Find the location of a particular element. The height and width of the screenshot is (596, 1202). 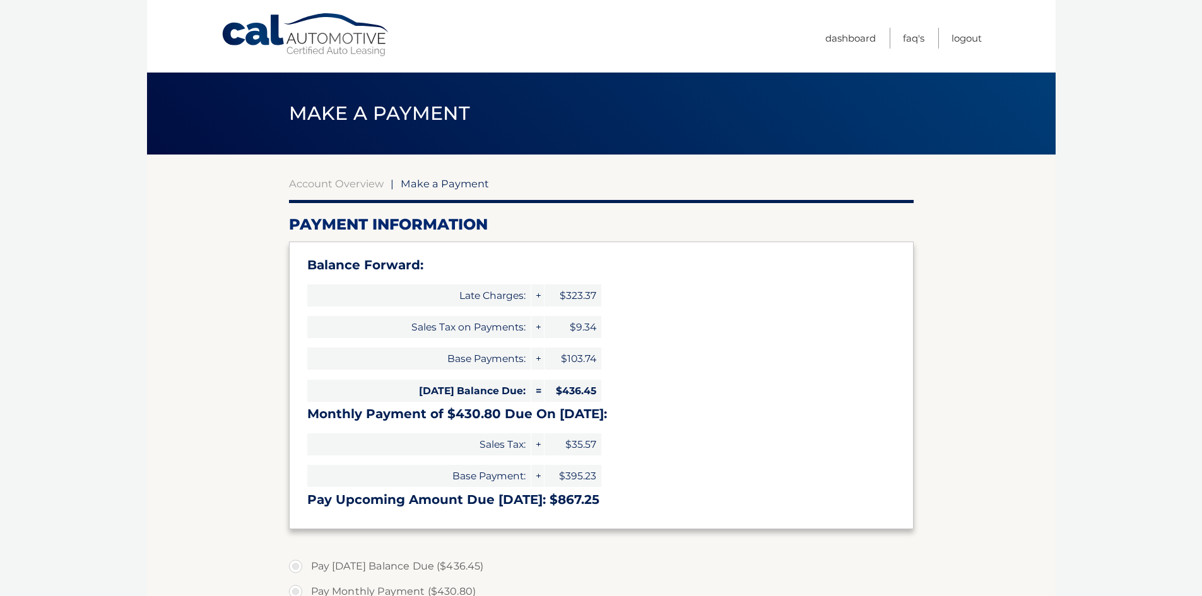

h3: Balance Forward: is located at coordinates (601, 265).